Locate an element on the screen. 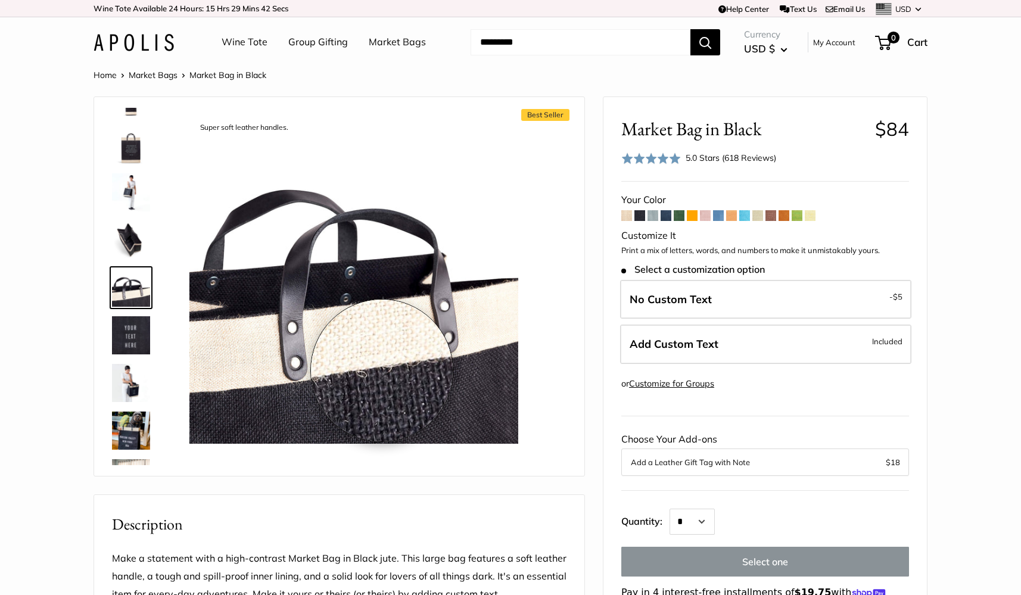  button: Add a Leather Gift Tag with Note is located at coordinates (765, 462).